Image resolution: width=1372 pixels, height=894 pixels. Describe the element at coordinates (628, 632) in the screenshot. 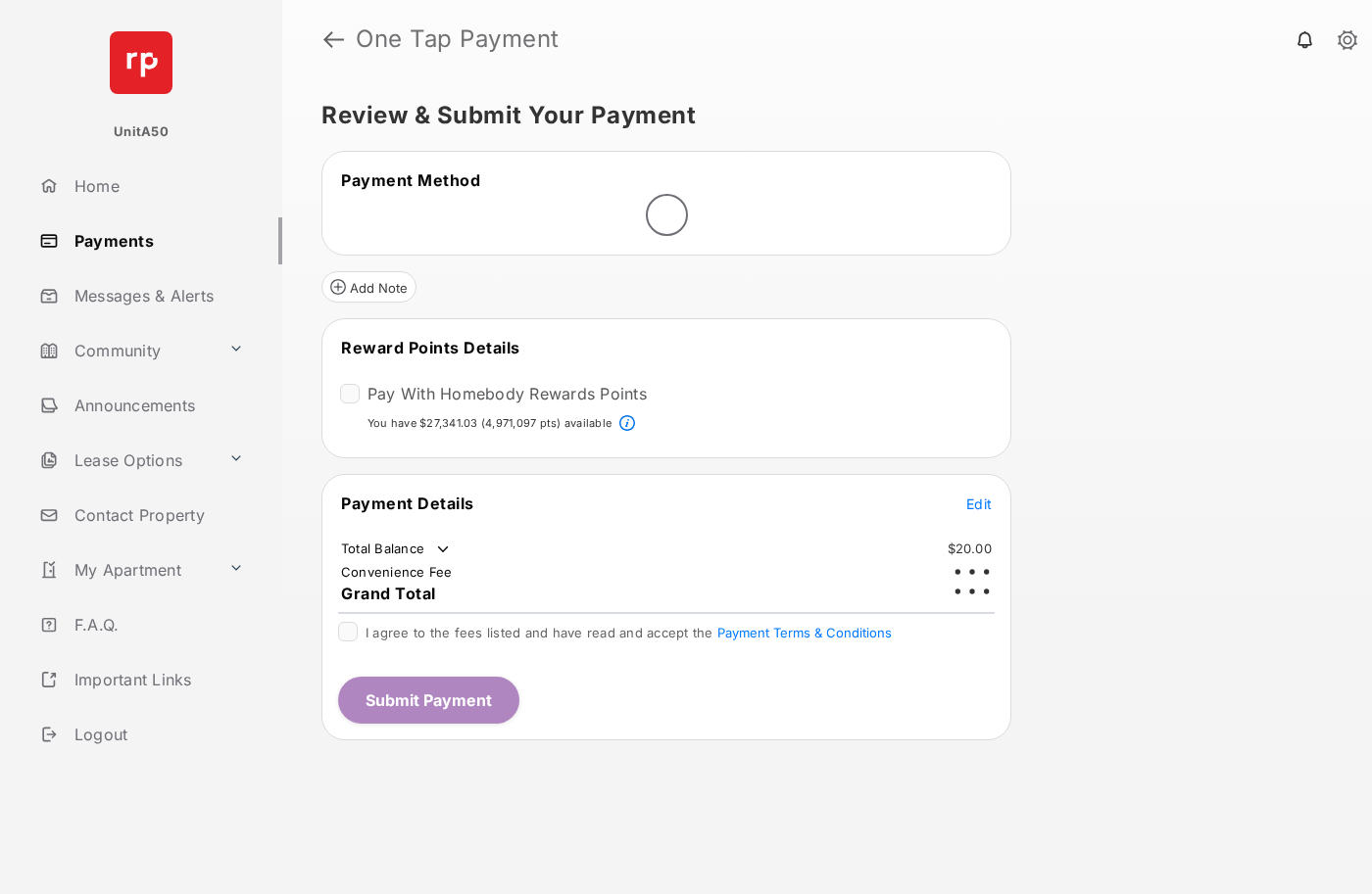

I see `span: I agree to the fees listed and have read and accept the` at that location.